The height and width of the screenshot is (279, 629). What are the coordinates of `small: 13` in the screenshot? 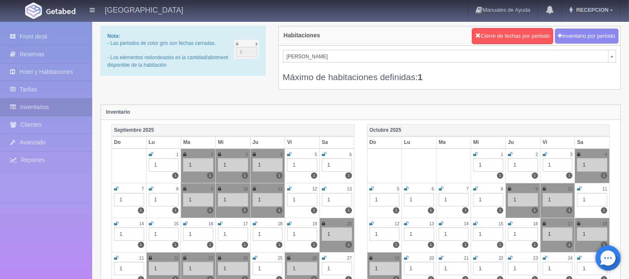 It's located at (431, 223).